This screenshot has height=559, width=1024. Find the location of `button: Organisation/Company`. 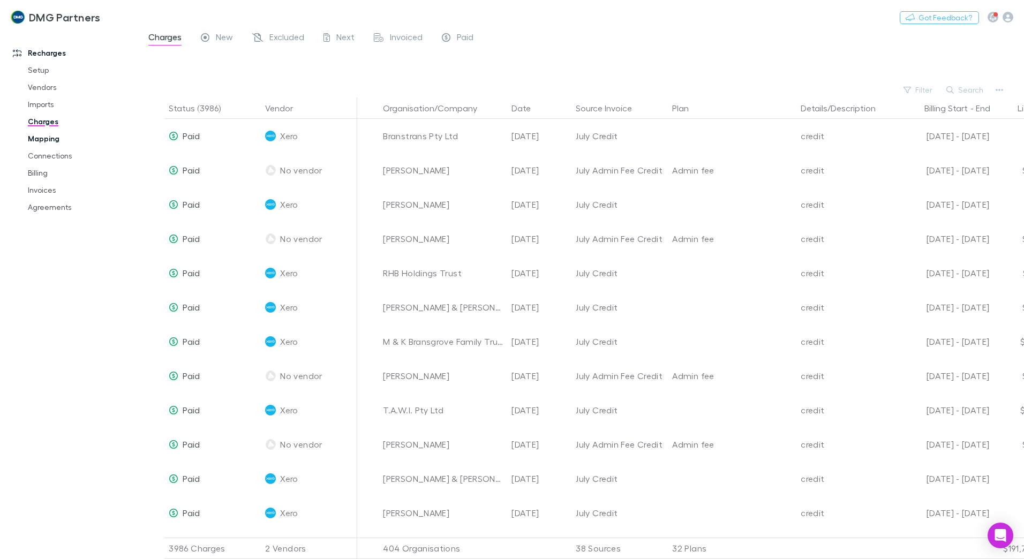

button: Organisation/Company is located at coordinates (436, 108).